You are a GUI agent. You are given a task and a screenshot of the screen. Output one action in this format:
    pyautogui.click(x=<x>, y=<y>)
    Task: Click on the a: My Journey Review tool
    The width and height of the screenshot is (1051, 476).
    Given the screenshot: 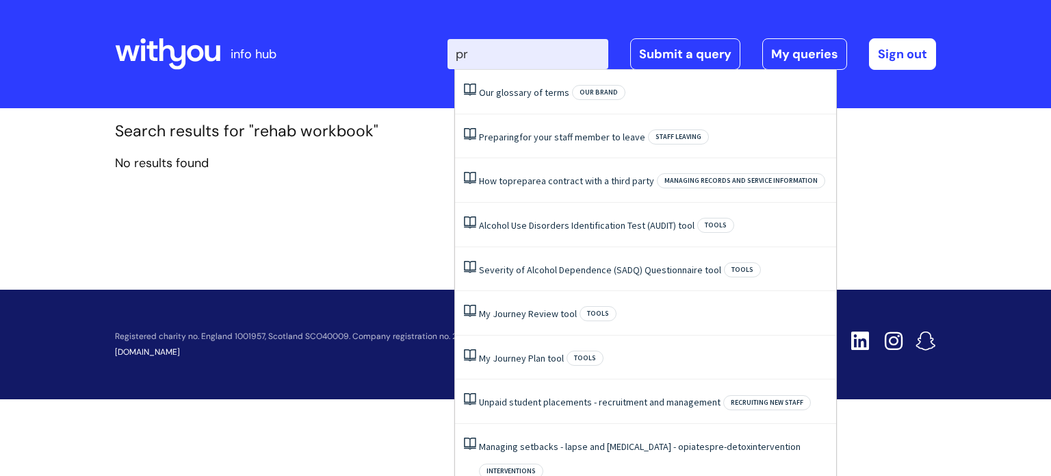 What is the action you would take?
    pyautogui.click(x=528, y=313)
    